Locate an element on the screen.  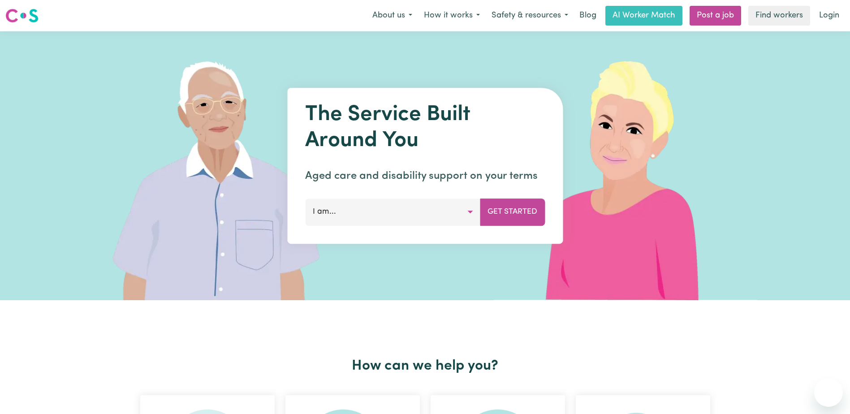
a: Post a job is located at coordinates (716, 16).